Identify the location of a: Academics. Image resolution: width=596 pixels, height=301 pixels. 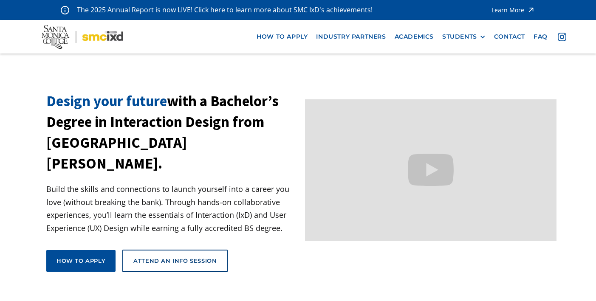
(414, 37).